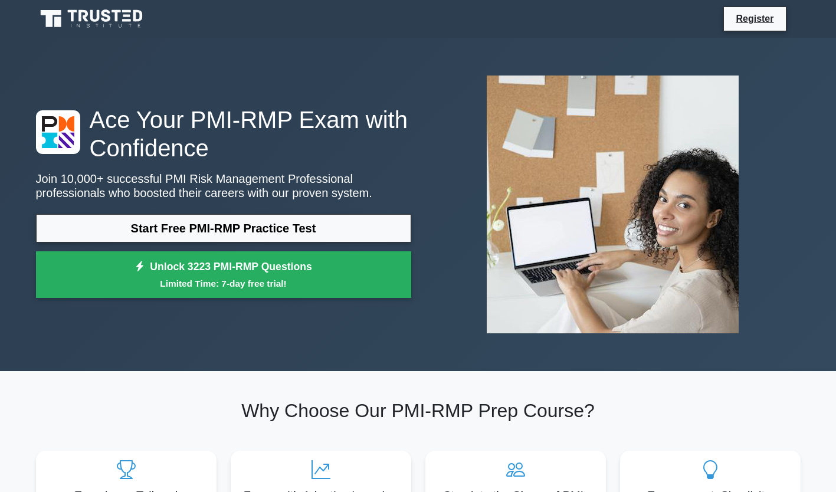 The image size is (836, 492). I want to click on a: Register, so click(754, 18).